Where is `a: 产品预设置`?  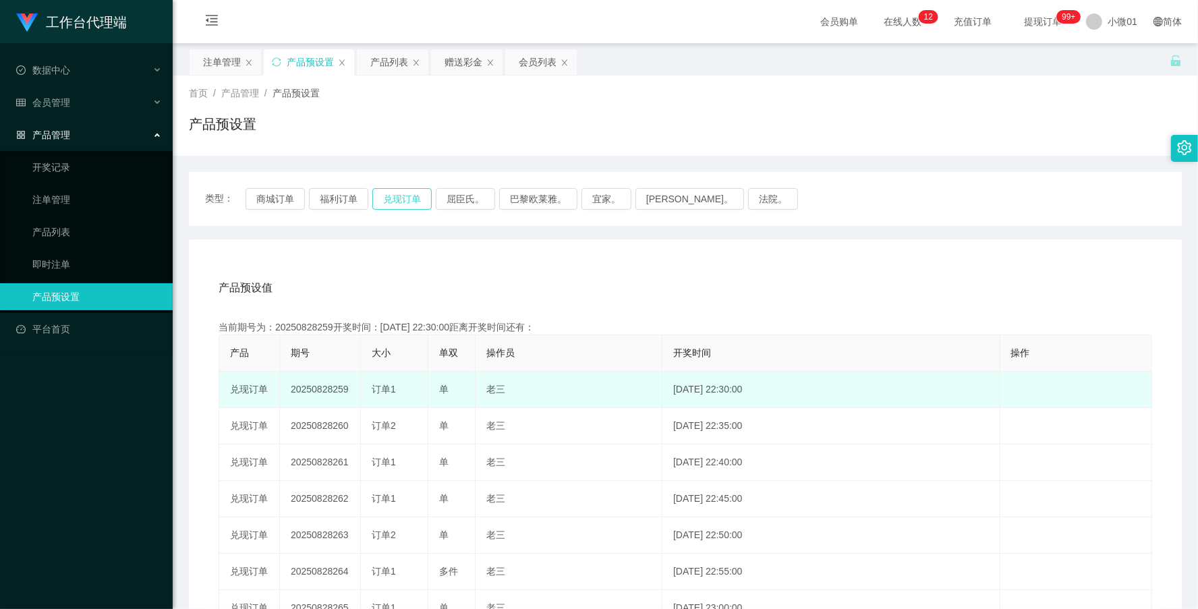
a: 产品预设置 is located at coordinates (97, 297).